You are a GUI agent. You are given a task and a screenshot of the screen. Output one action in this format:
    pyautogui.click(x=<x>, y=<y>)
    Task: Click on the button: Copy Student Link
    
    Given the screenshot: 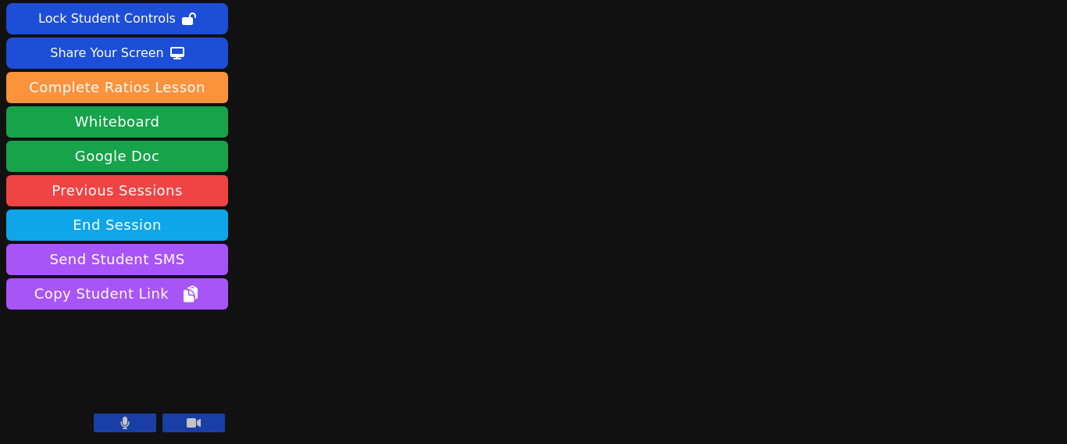 What is the action you would take?
    pyautogui.click(x=117, y=294)
    